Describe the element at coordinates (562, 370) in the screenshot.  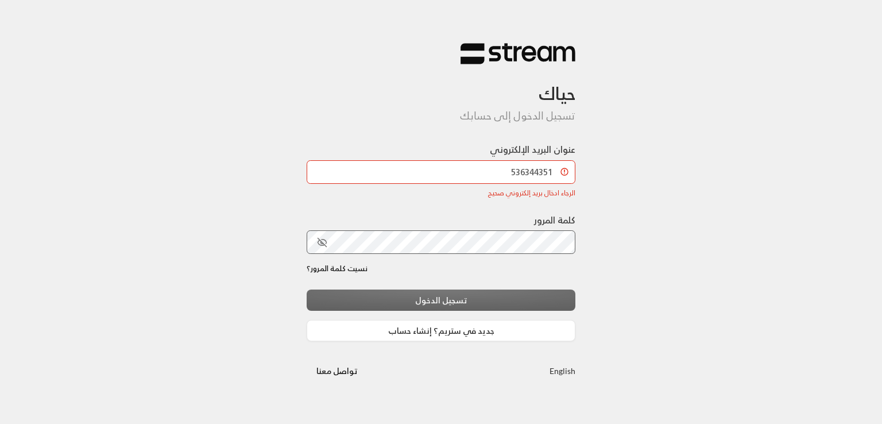
I see `a: English` at that location.